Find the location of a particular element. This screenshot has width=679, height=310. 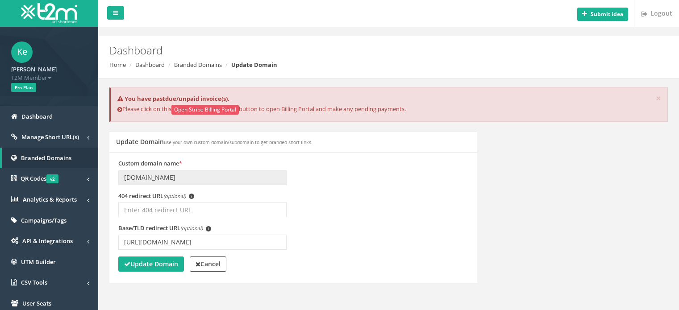

h2: Dashboard is located at coordinates (341, 50).